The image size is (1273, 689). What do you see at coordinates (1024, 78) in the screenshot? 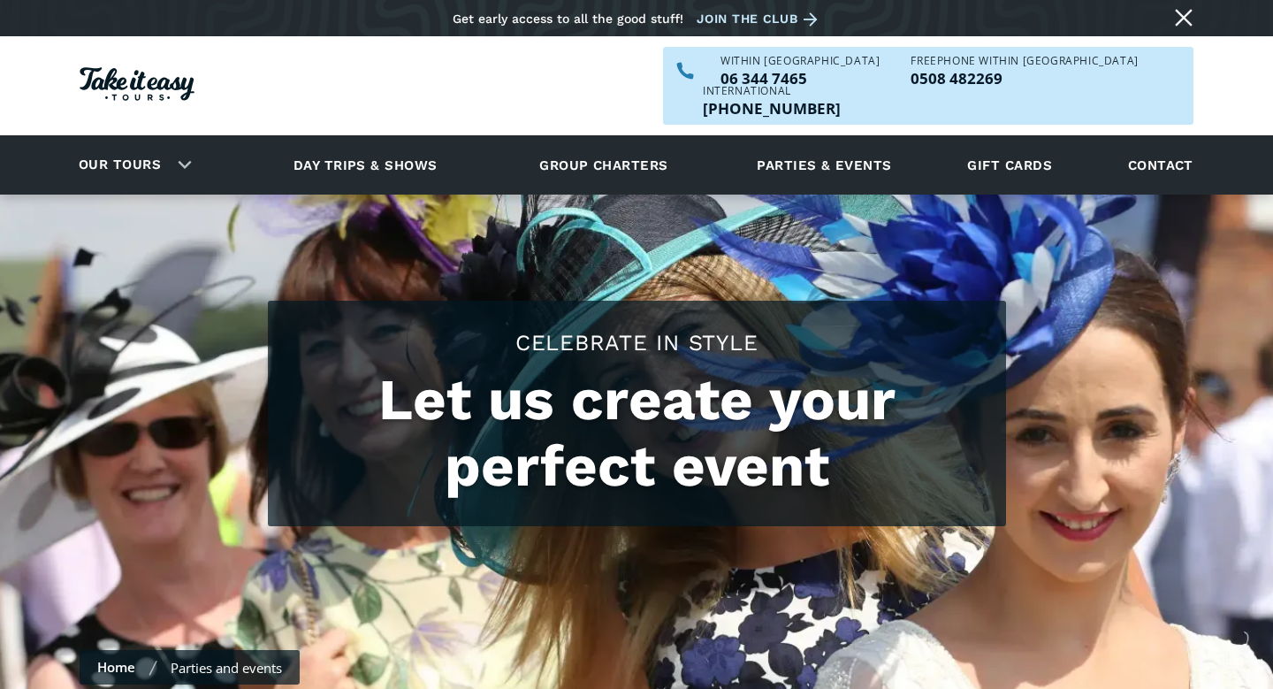
I see `a: Call us freephone within NZ on 0508482269` at bounding box center [1024, 78].